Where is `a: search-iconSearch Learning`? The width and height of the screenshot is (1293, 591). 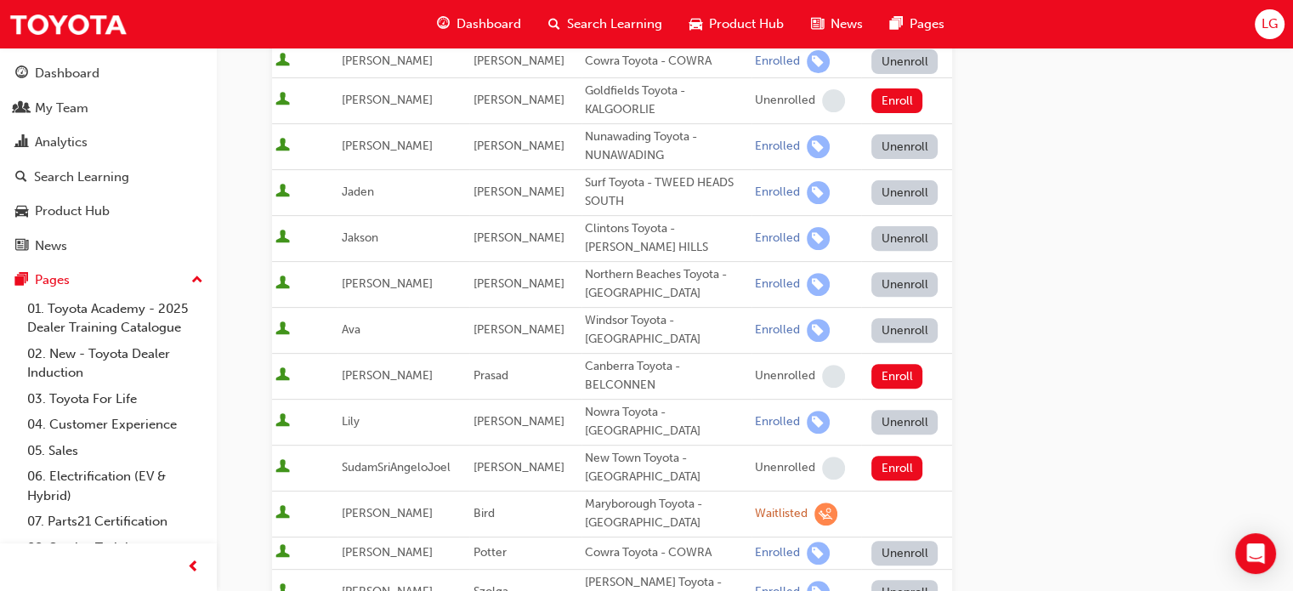 a: search-iconSearch Learning is located at coordinates (605, 24).